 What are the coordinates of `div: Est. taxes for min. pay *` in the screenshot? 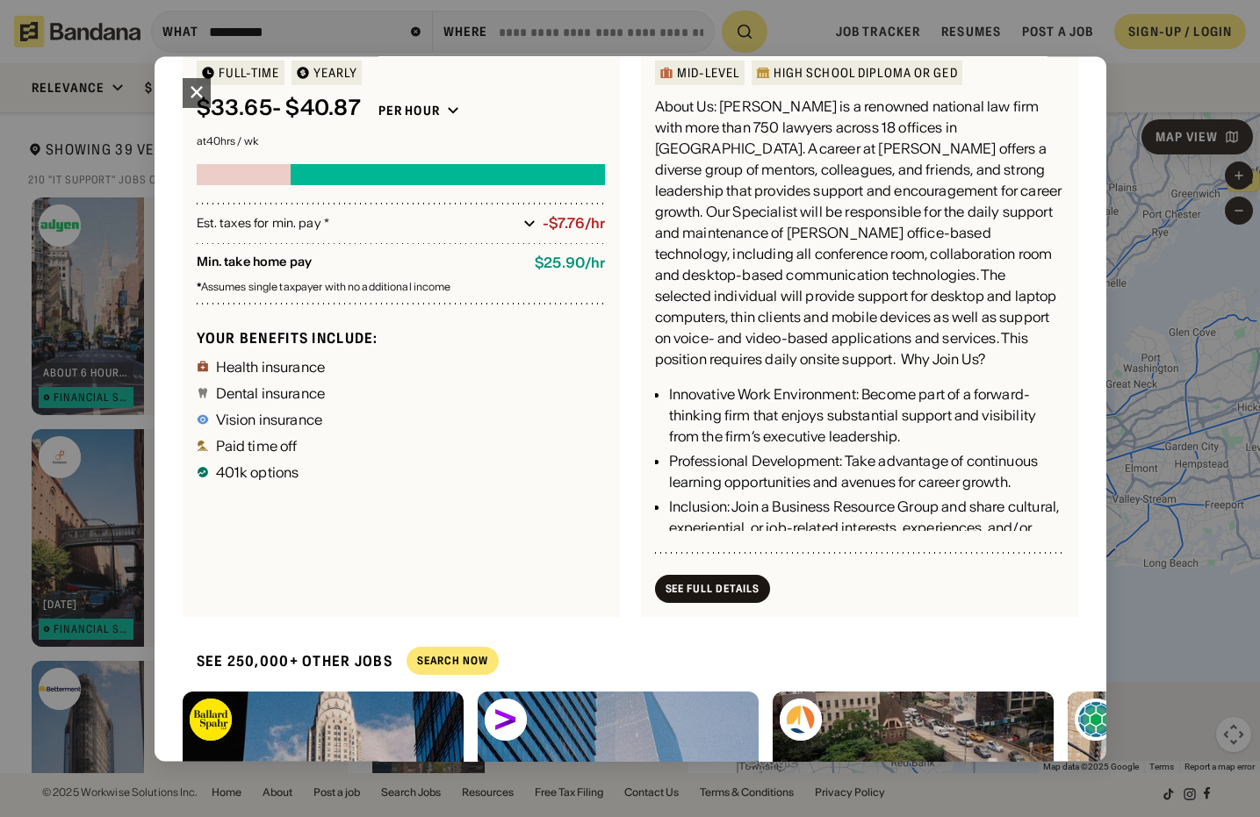 It's located at (356, 224).